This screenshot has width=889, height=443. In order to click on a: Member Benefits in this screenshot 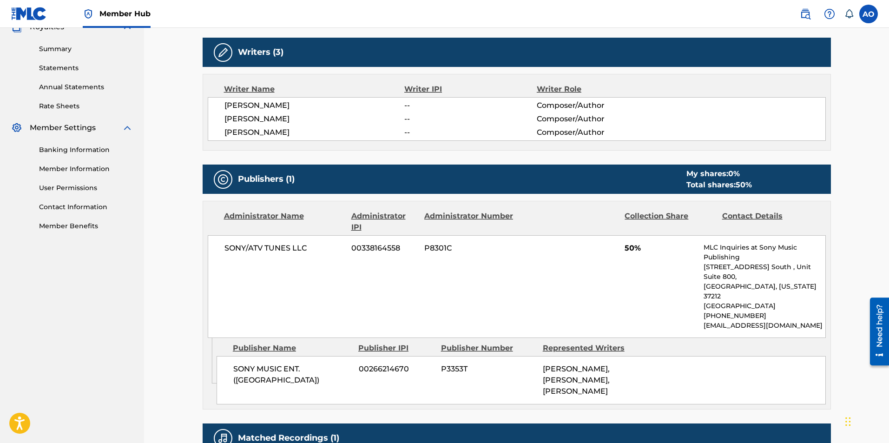, I will do `click(86, 226)`.